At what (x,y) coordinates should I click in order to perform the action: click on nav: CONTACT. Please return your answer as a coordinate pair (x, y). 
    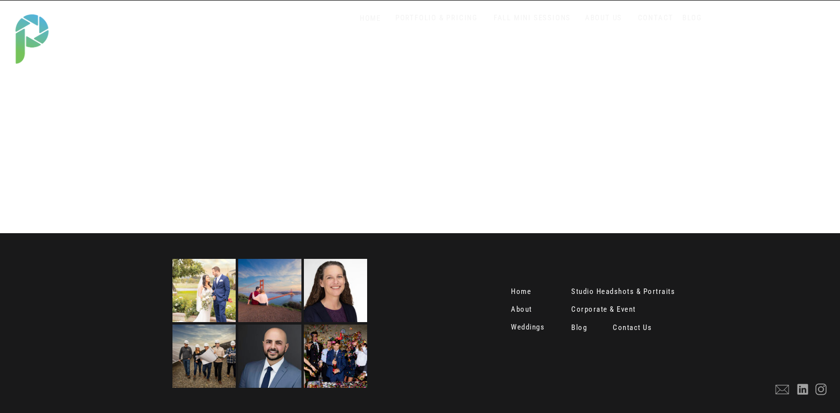
    Looking at the image, I should click on (656, 18).